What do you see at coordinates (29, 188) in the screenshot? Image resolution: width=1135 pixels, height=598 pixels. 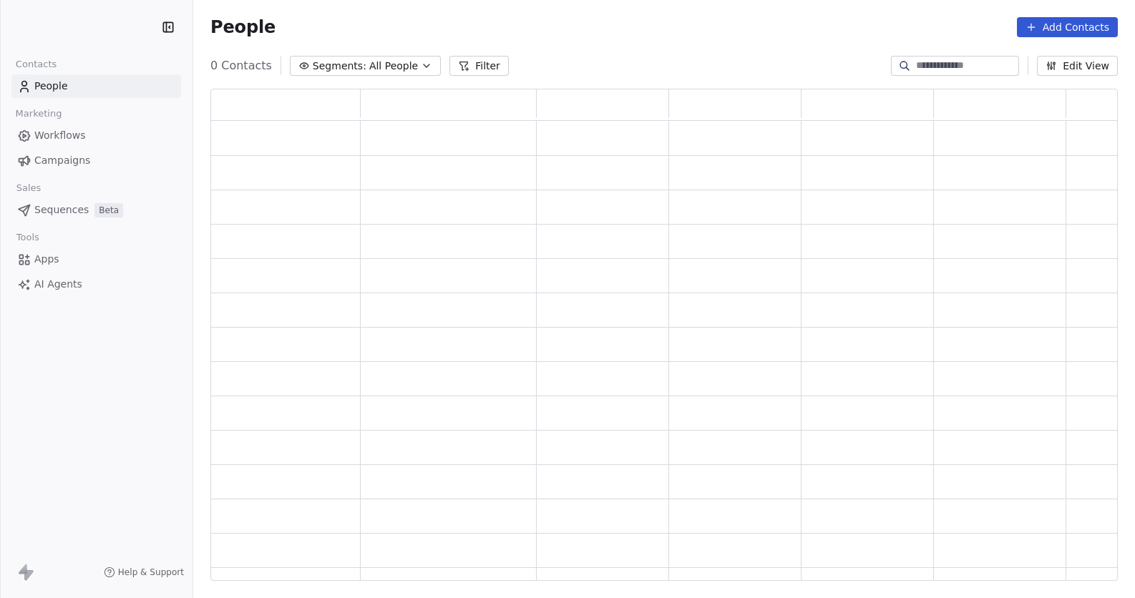 I see `span: Sales` at bounding box center [29, 188].